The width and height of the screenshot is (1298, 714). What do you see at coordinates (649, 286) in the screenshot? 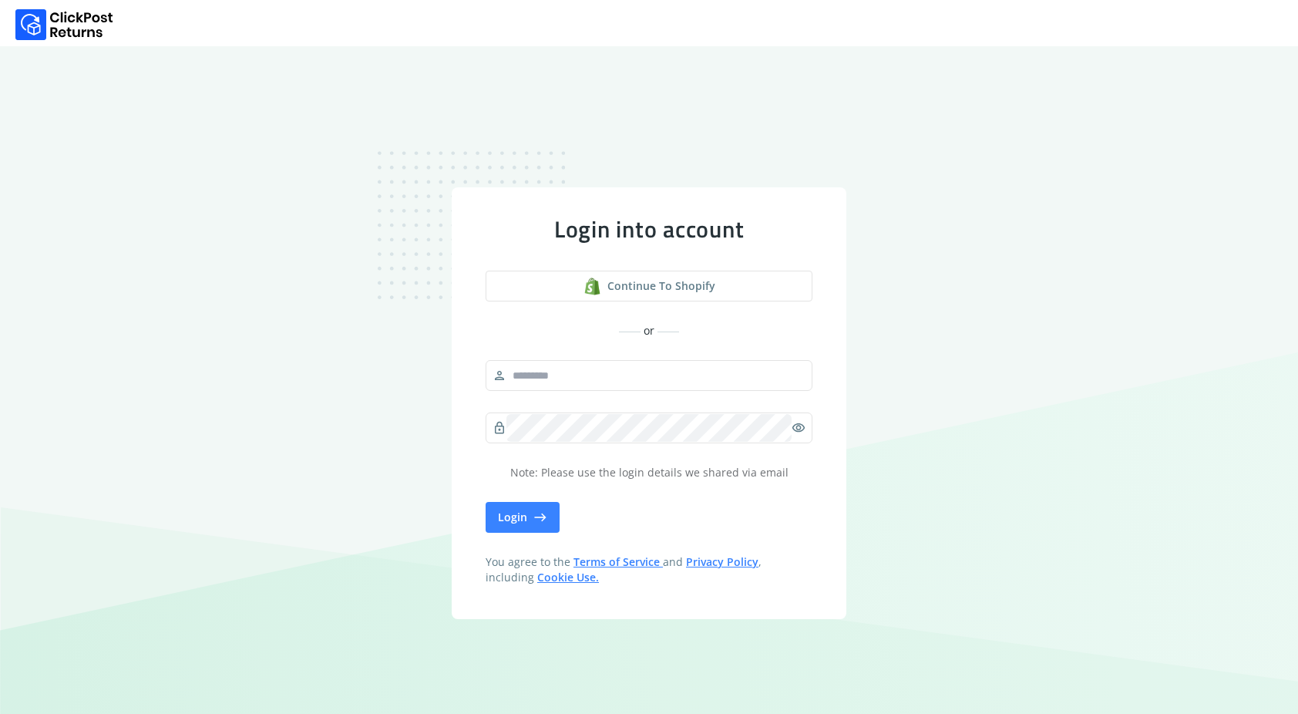
I see `button: Continue to shopify` at bounding box center [649, 286].